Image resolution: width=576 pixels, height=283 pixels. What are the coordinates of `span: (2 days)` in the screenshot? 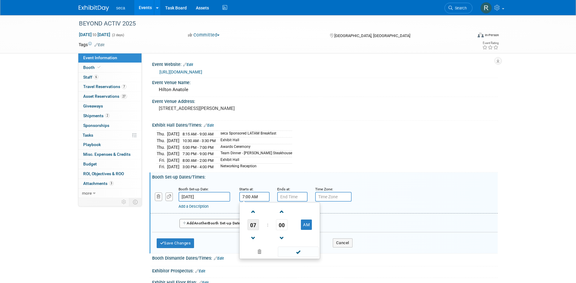 It's located at (118, 35).